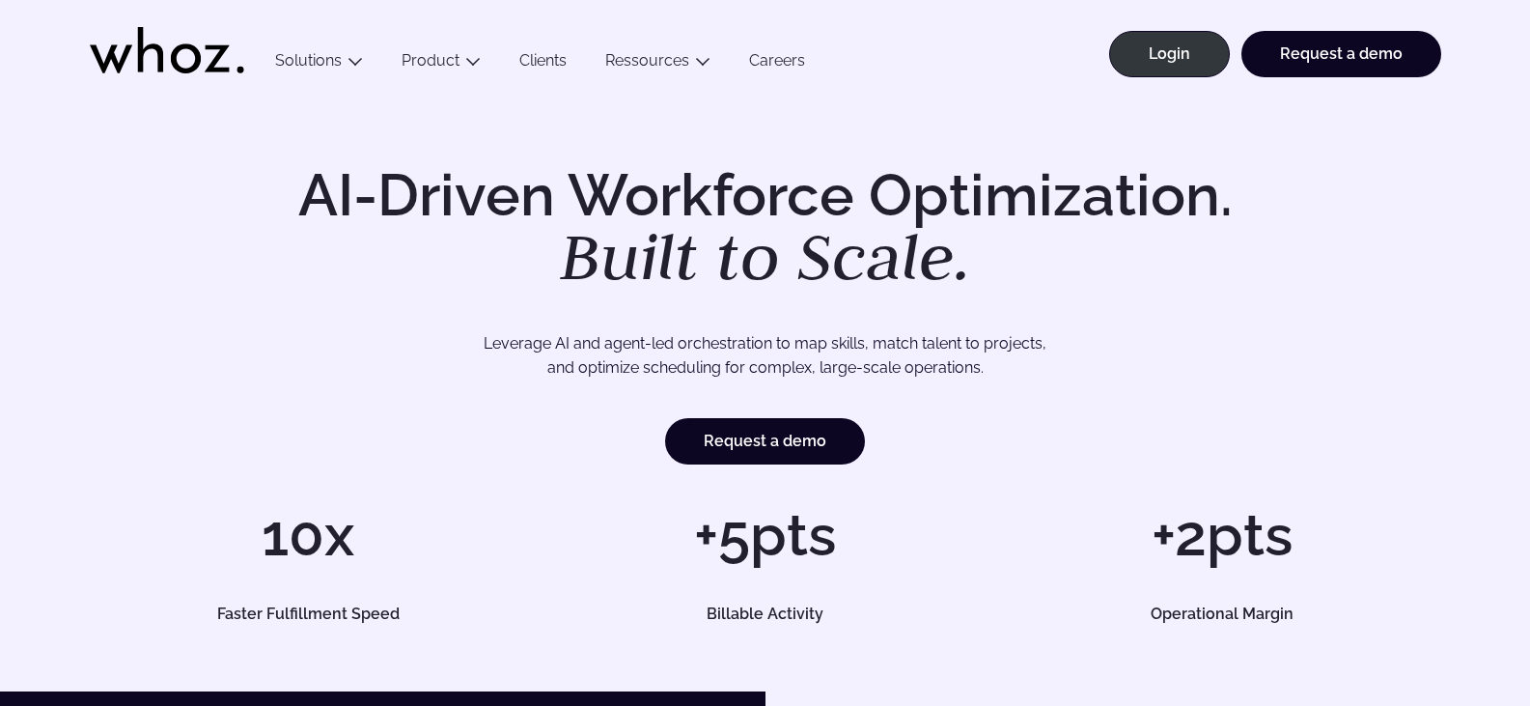 This screenshot has width=1530, height=706. Describe the element at coordinates (765, 355) in the screenshot. I see `p: Leverage AI and agent-led orchestration to map skills, match talent to projects, and optimize sch...` at that location.